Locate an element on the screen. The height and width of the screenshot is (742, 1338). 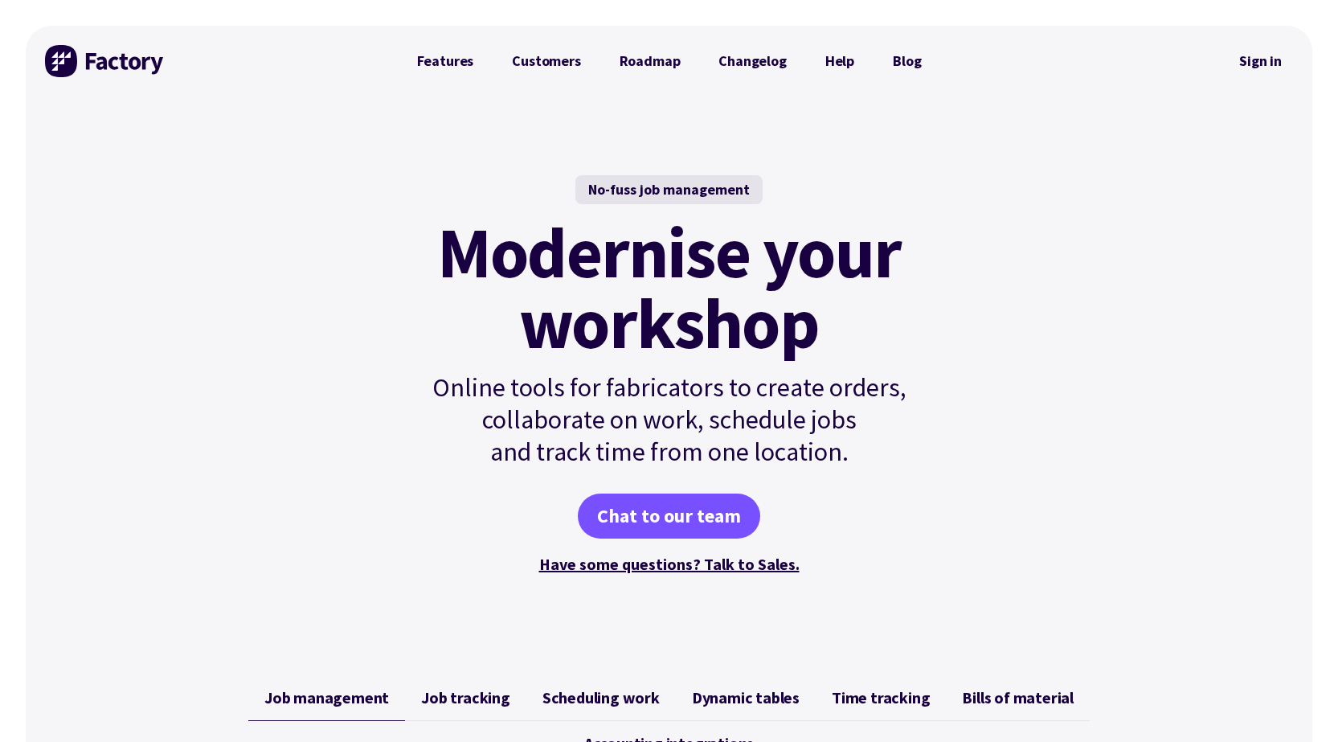
nav: Primary Navigation is located at coordinates (669, 61).